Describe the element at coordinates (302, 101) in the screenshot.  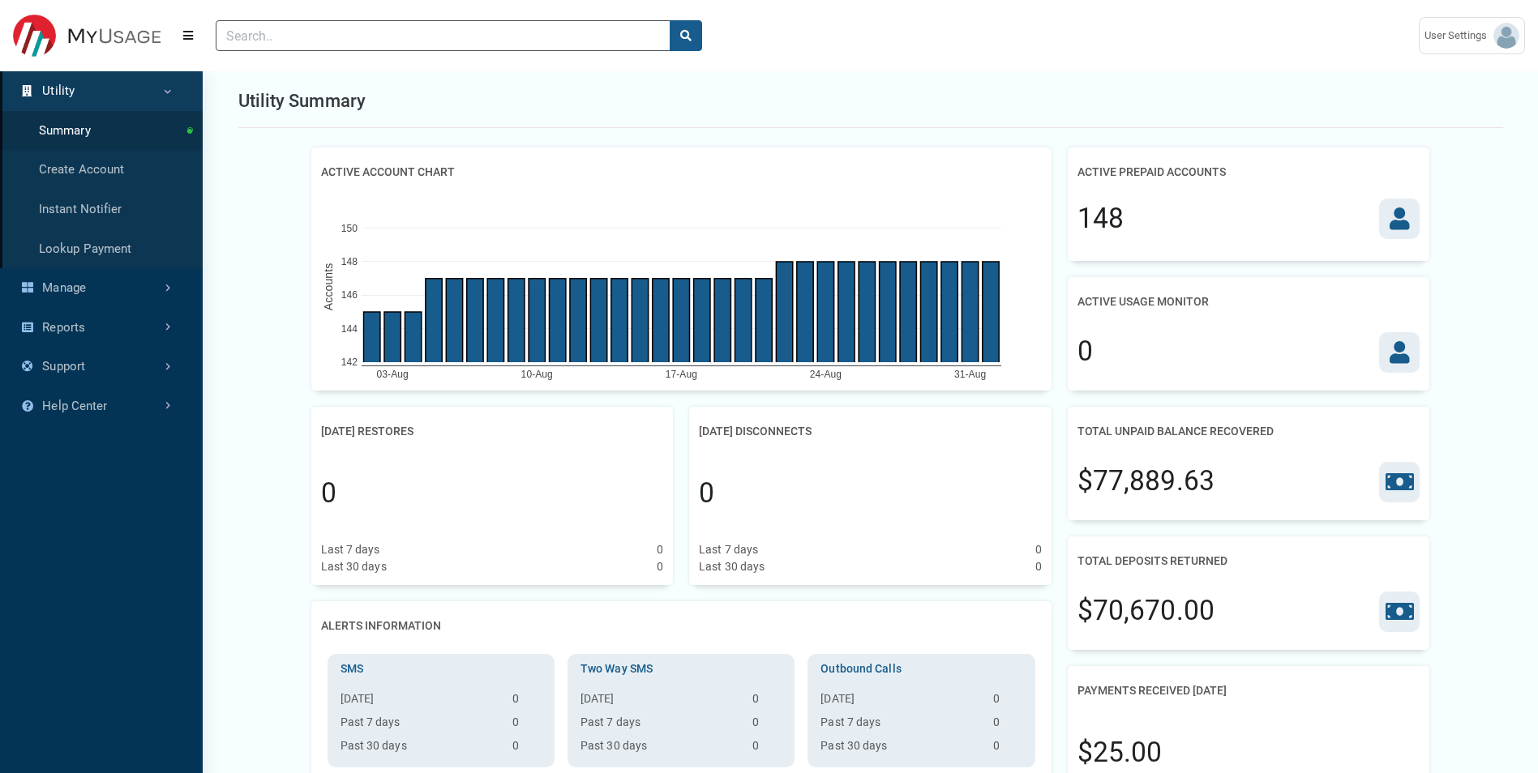
I see `h1: Utility Summary` at that location.